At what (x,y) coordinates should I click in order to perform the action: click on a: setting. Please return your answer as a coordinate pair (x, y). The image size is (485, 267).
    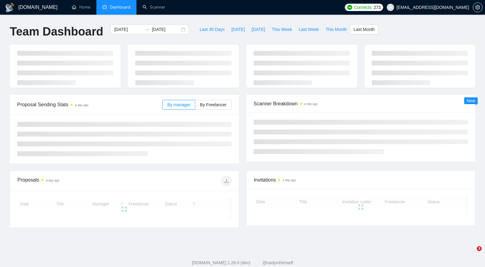
    Looking at the image, I should click on (478, 7).